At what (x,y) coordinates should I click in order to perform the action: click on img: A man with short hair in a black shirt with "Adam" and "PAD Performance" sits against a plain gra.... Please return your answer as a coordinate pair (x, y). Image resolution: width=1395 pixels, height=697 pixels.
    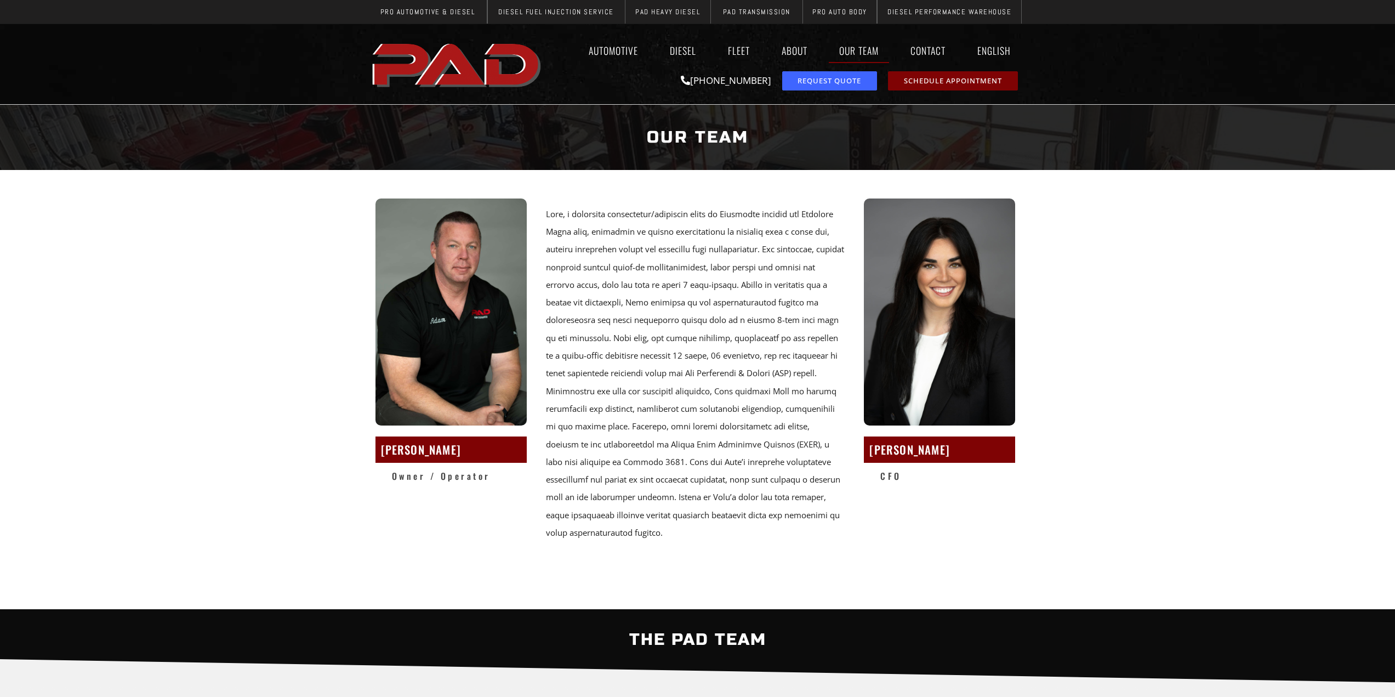
    Looking at the image, I should click on (451, 312).